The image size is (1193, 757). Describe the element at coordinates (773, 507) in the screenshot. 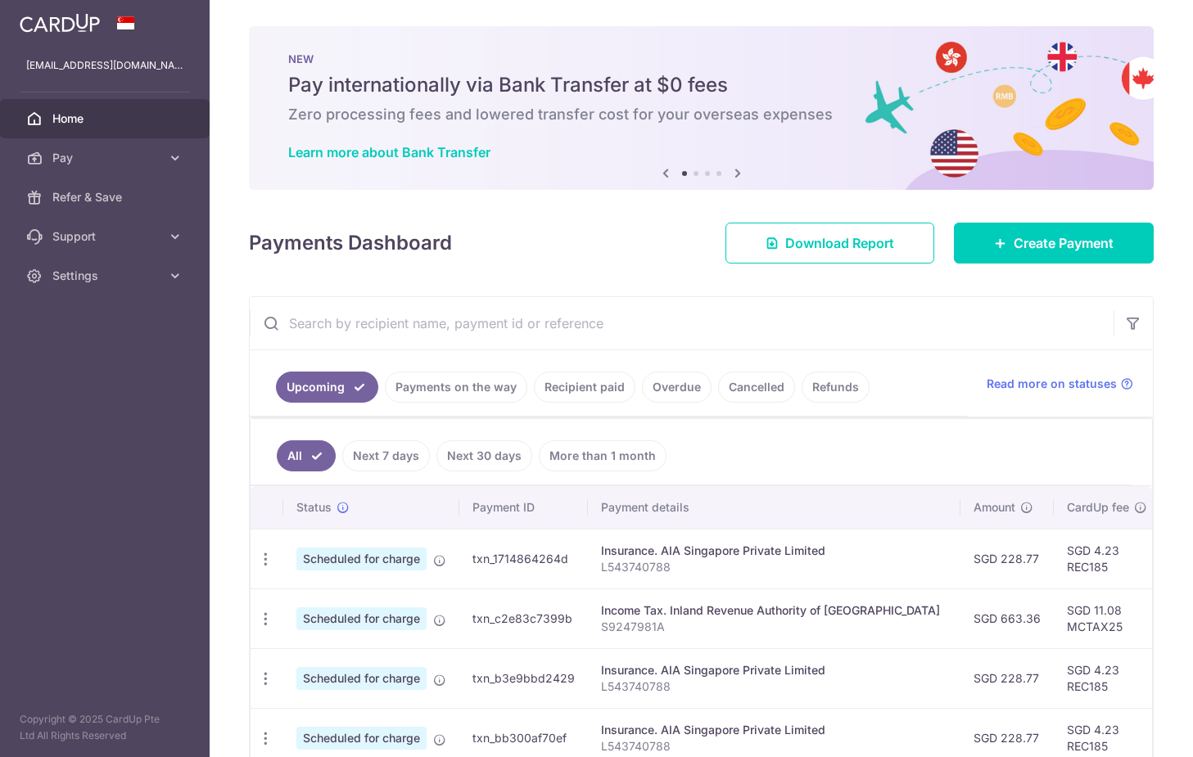

I see `th: Payment details` at that location.